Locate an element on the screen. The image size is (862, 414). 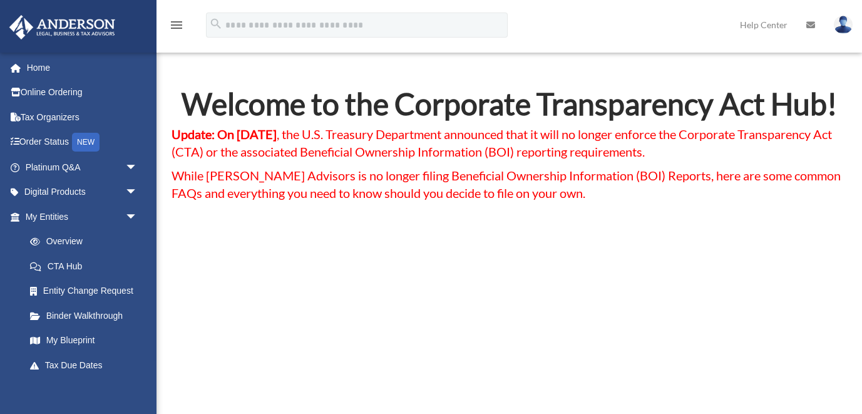
i: menu is located at coordinates (176, 25).